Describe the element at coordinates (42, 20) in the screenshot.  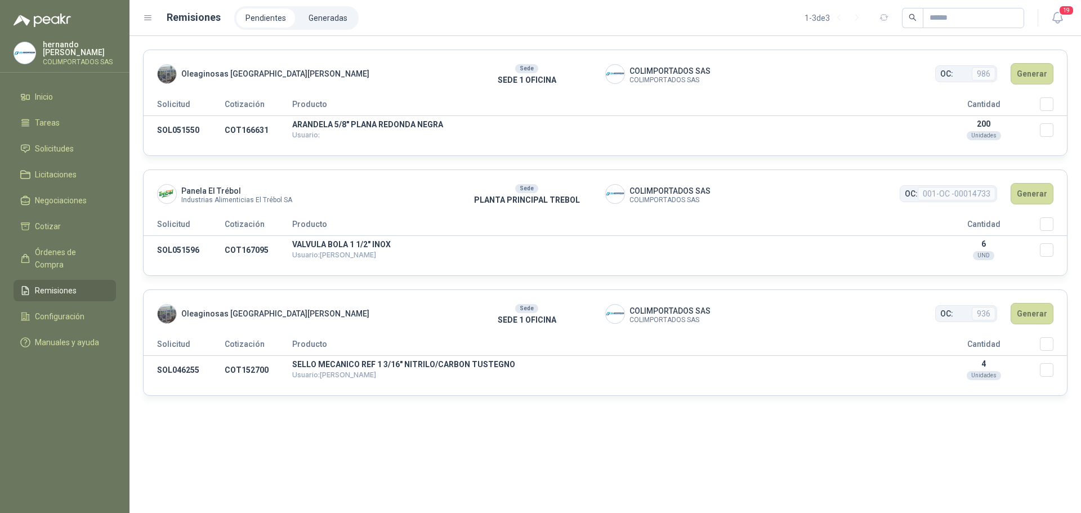
I see `img: Logo peakr` at that location.